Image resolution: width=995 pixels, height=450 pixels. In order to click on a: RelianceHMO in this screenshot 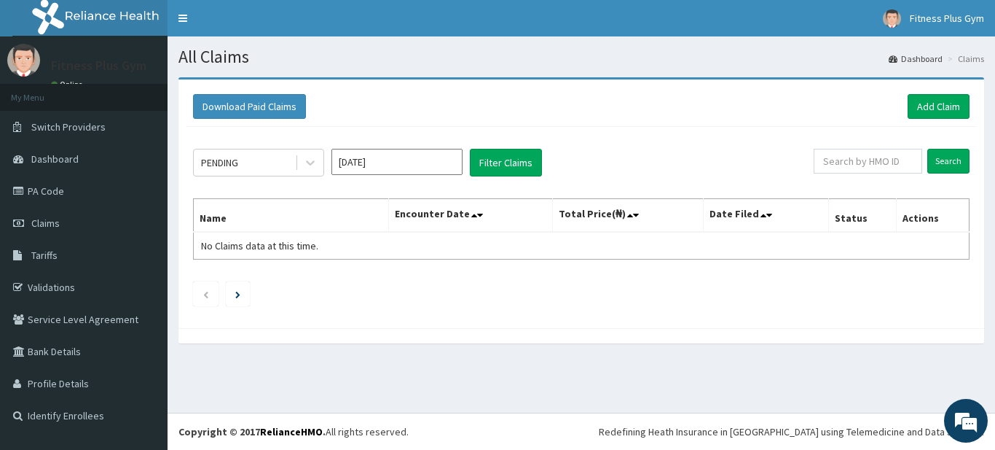, I will do `click(291, 431)`.